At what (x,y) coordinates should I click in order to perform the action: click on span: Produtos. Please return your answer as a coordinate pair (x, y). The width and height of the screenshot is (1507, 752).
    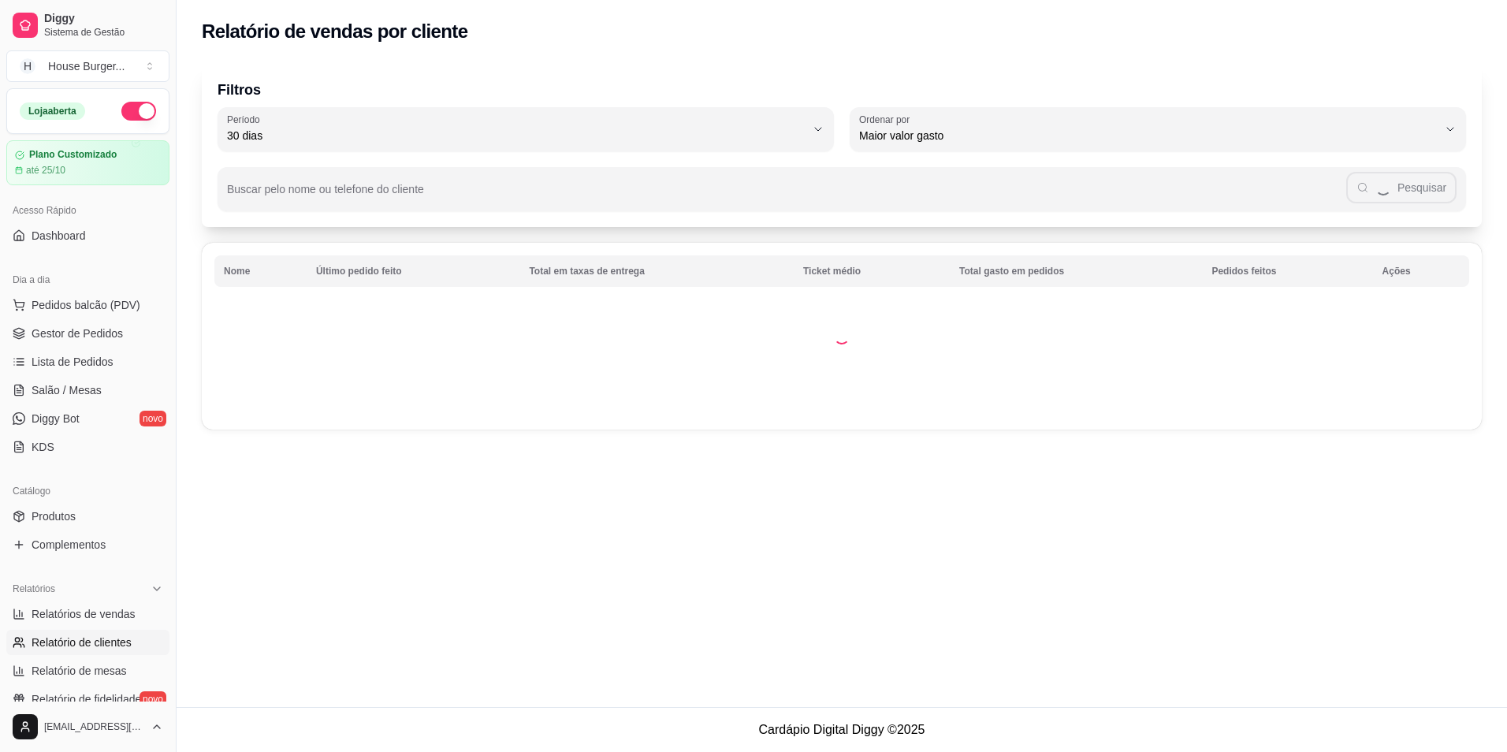
    Looking at the image, I should click on (54, 516).